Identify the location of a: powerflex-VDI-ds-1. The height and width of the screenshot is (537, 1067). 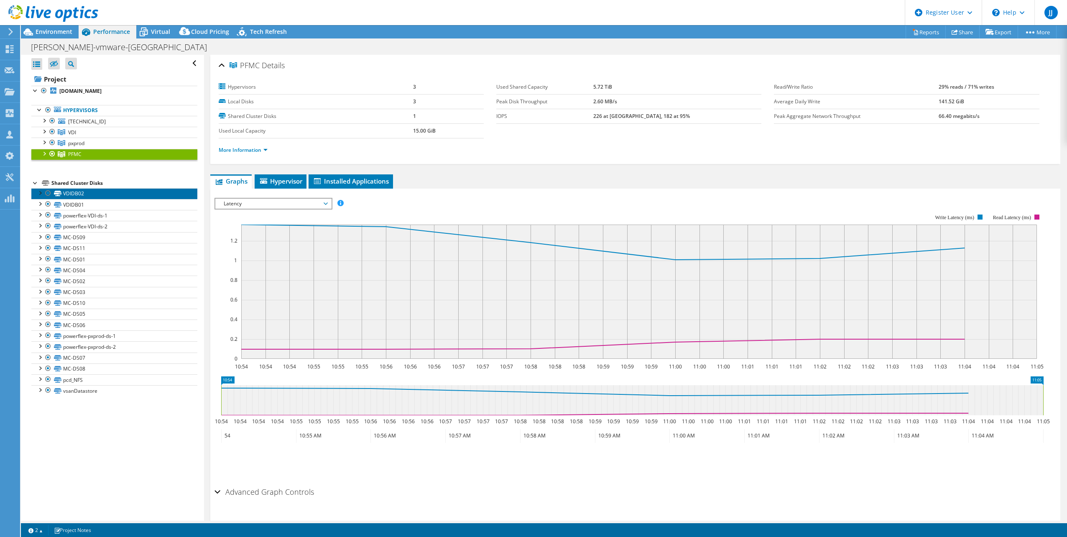
(114, 215).